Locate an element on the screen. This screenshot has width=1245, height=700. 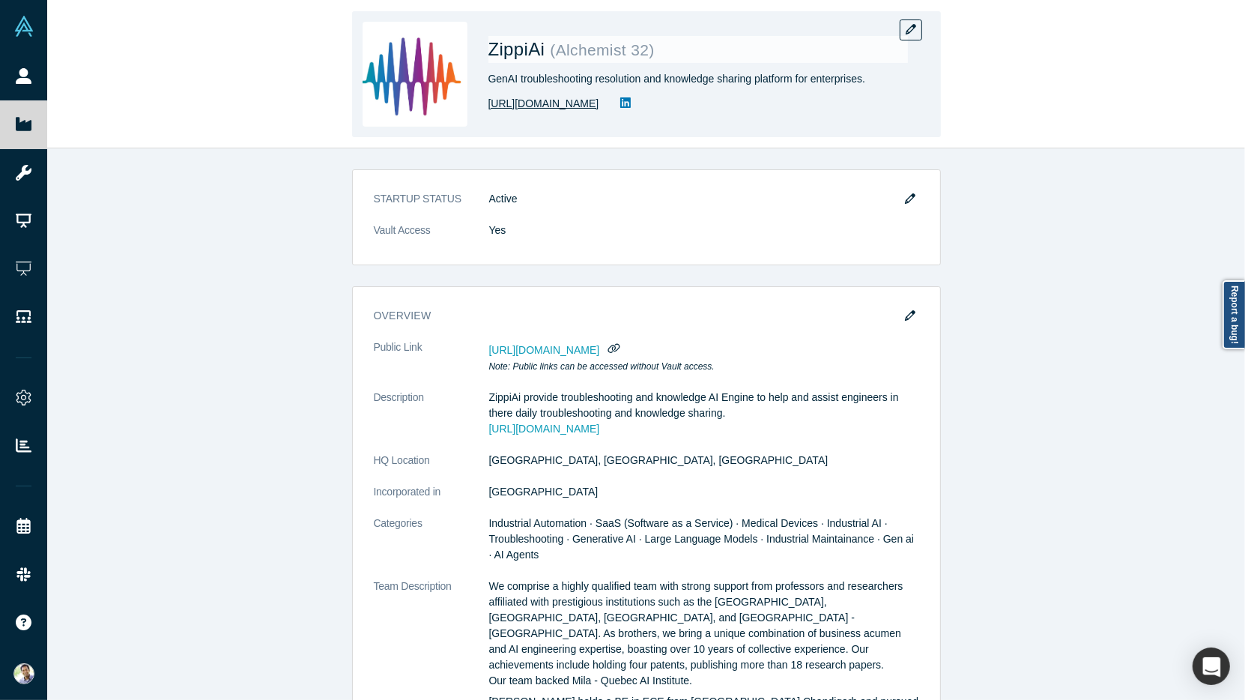
span: Industrial Automation · SaaS (Software as a Service) · Medical Devices · Industrial AI · Troubles... is located at coordinates (702, 538).